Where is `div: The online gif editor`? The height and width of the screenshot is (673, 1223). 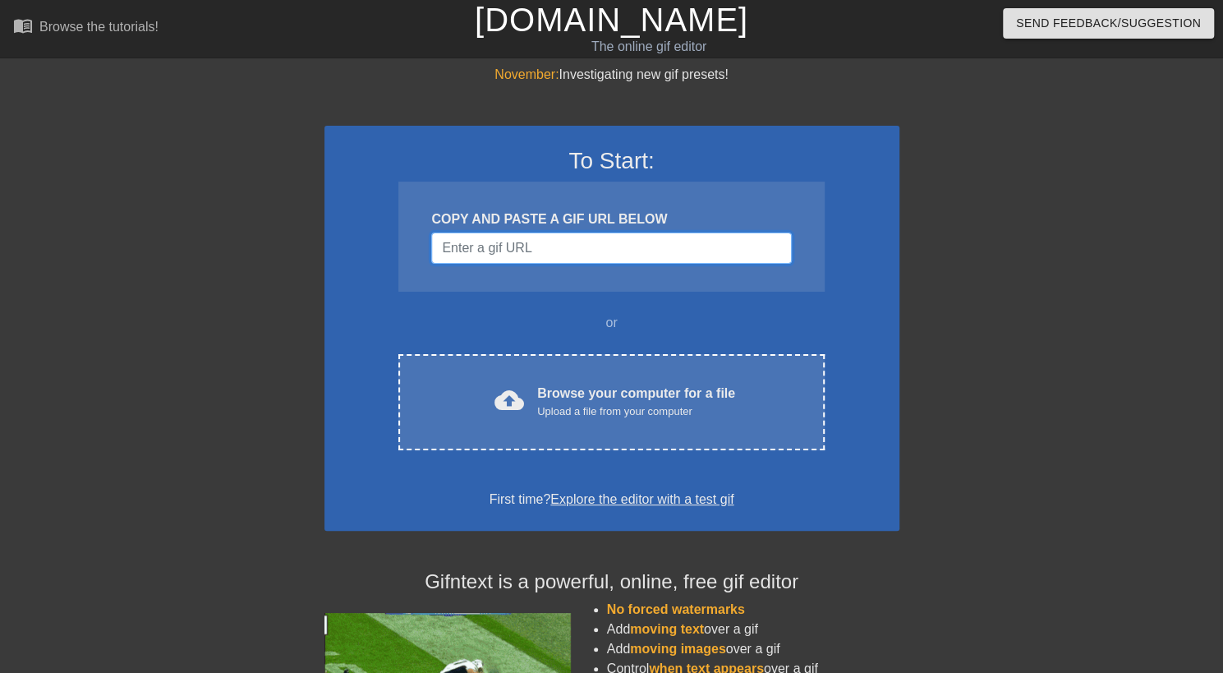
div: The online gif editor is located at coordinates (648, 47).